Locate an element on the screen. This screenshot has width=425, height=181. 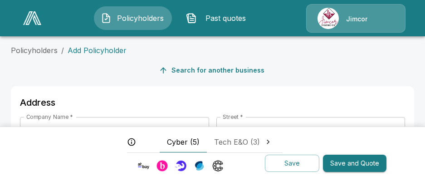
button: Search for another business is located at coordinates (212, 70).